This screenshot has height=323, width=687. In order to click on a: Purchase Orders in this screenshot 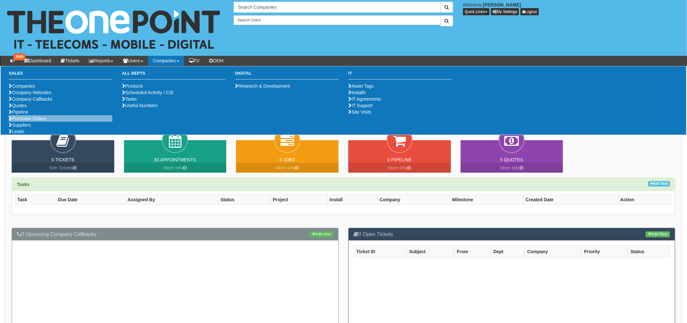, I will do `click(28, 118)`.